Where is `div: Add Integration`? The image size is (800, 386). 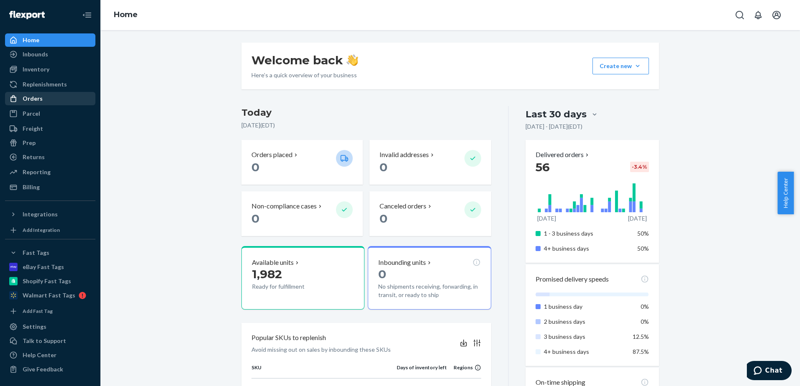
div: Add Integration is located at coordinates (41, 230).